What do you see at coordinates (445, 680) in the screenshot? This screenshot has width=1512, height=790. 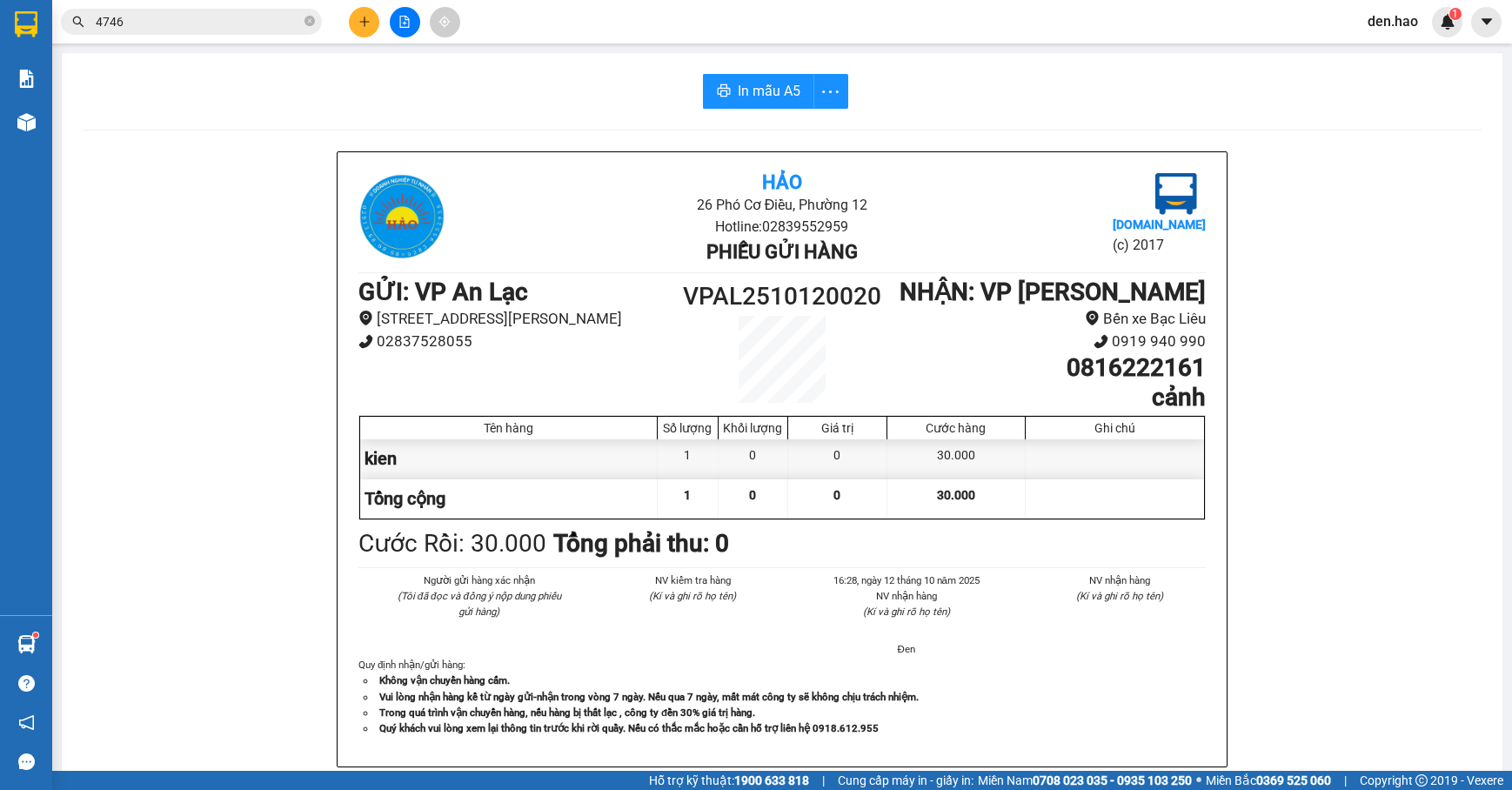 I see `strong: Không vận chuyển hàng cấm.` at bounding box center [445, 680].